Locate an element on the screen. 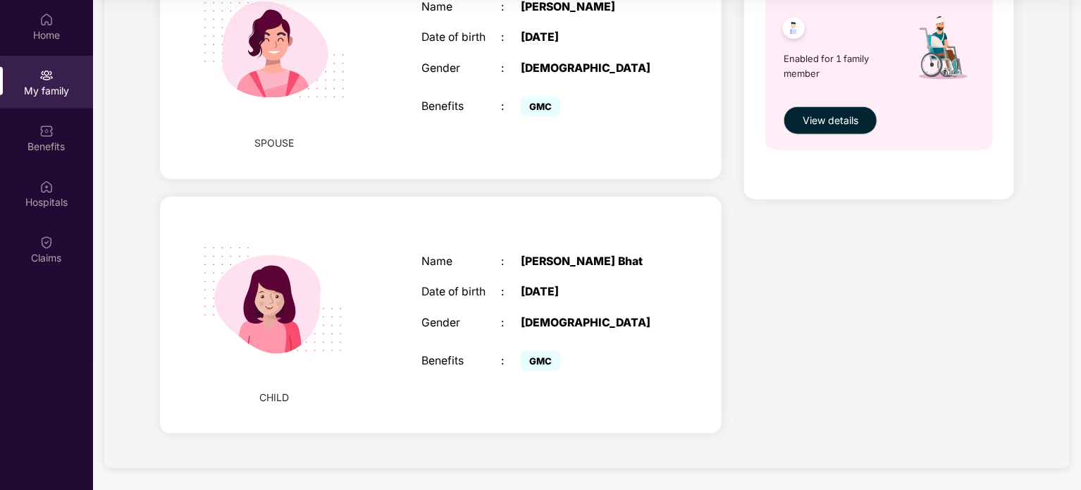  img: icon is located at coordinates (941, 51).